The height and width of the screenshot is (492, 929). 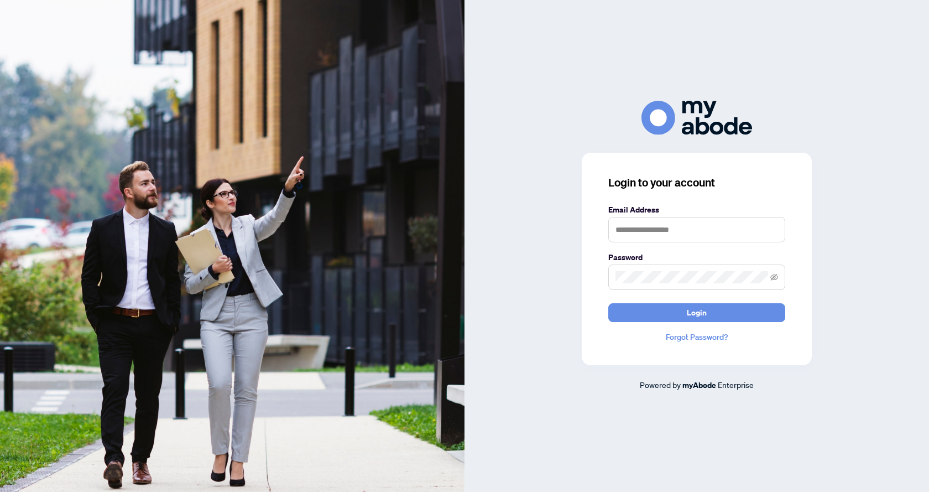 What do you see at coordinates (697, 313) in the screenshot?
I see `span: Login` at bounding box center [697, 313].